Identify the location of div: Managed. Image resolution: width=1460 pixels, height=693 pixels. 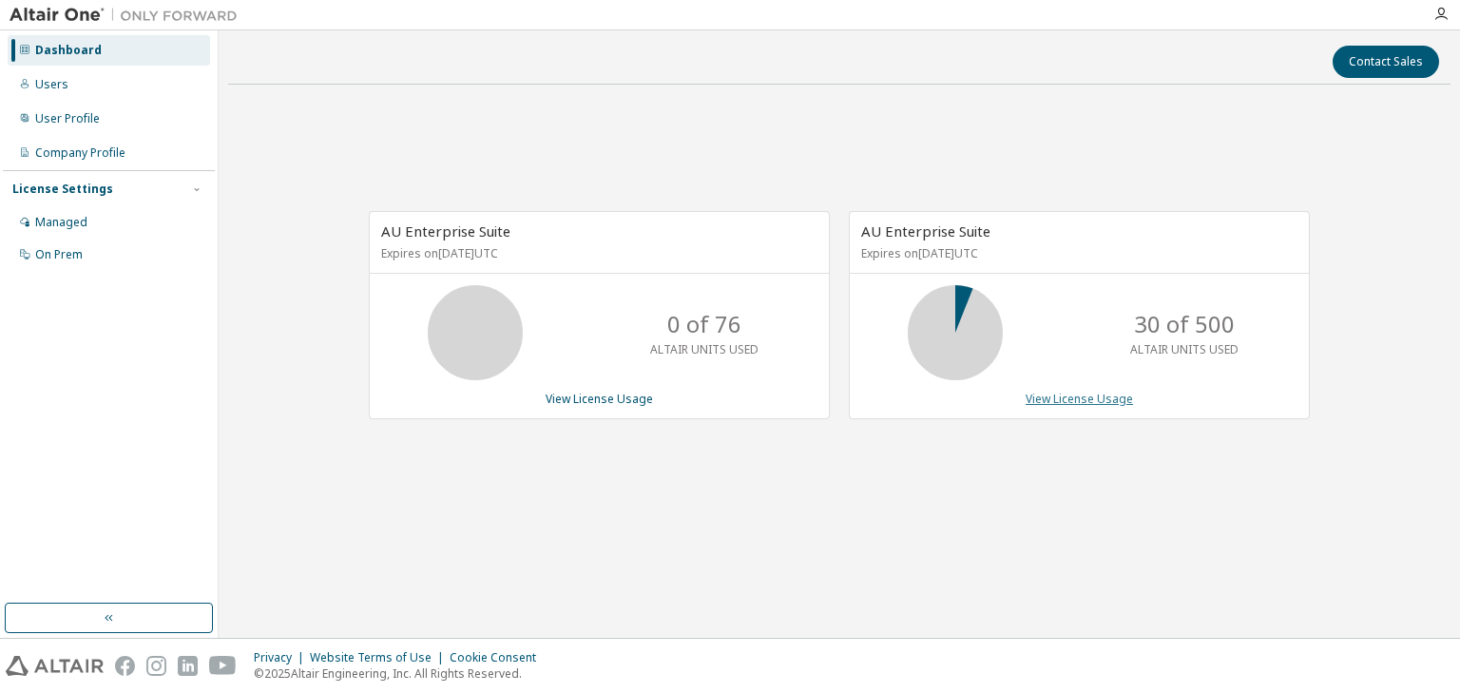
(61, 222).